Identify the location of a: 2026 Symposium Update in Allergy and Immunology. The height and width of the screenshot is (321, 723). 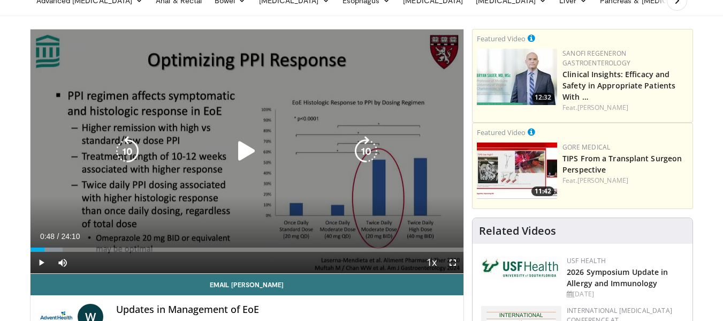
(617, 277).